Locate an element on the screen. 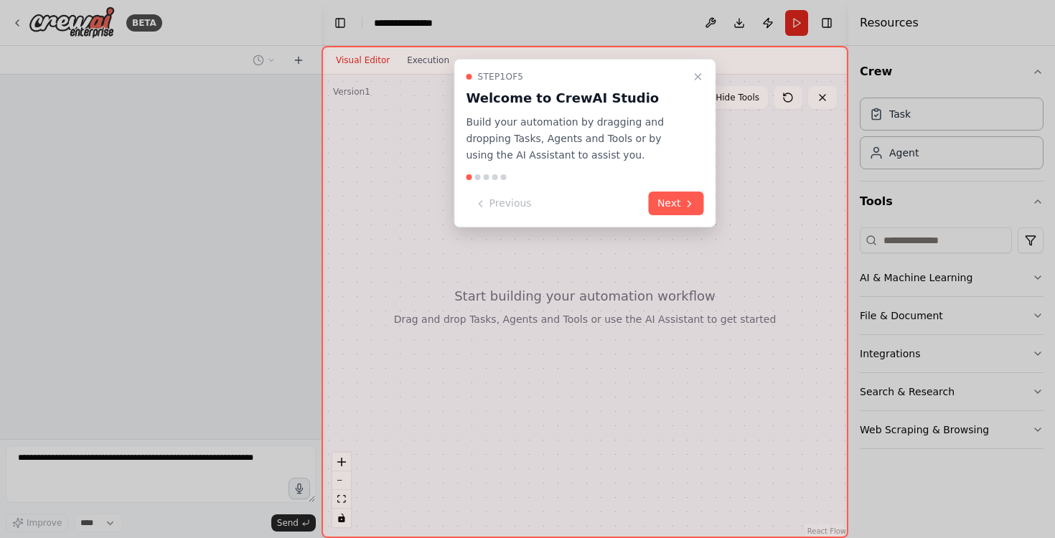 This screenshot has width=1055, height=538. button: Previous is located at coordinates (503, 203).